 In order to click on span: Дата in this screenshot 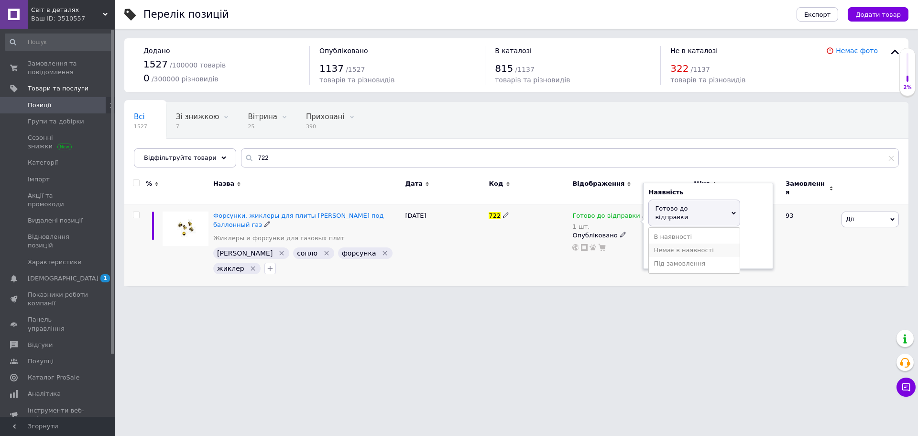, I will do `click(414, 184)`.